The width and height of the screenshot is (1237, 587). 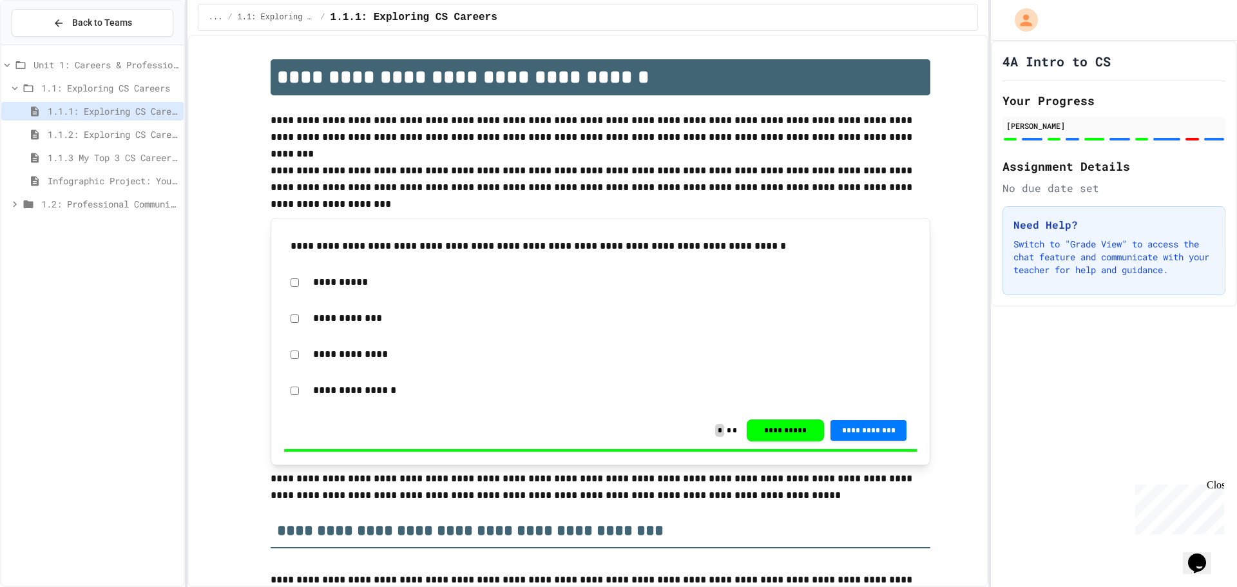 I want to click on span: Back to Teams, so click(x=102, y=23).